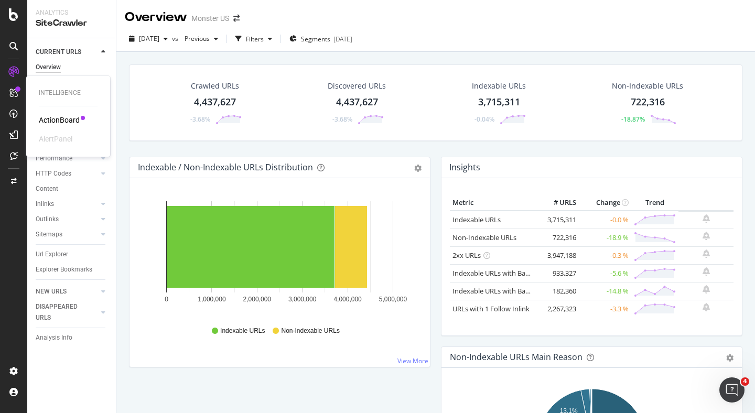 This screenshot has height=413, width=755. What do you see at coordinates (58, 52) in the screenshot?
I see `div: CURRENT URLS` at bounding box center [58, 52].